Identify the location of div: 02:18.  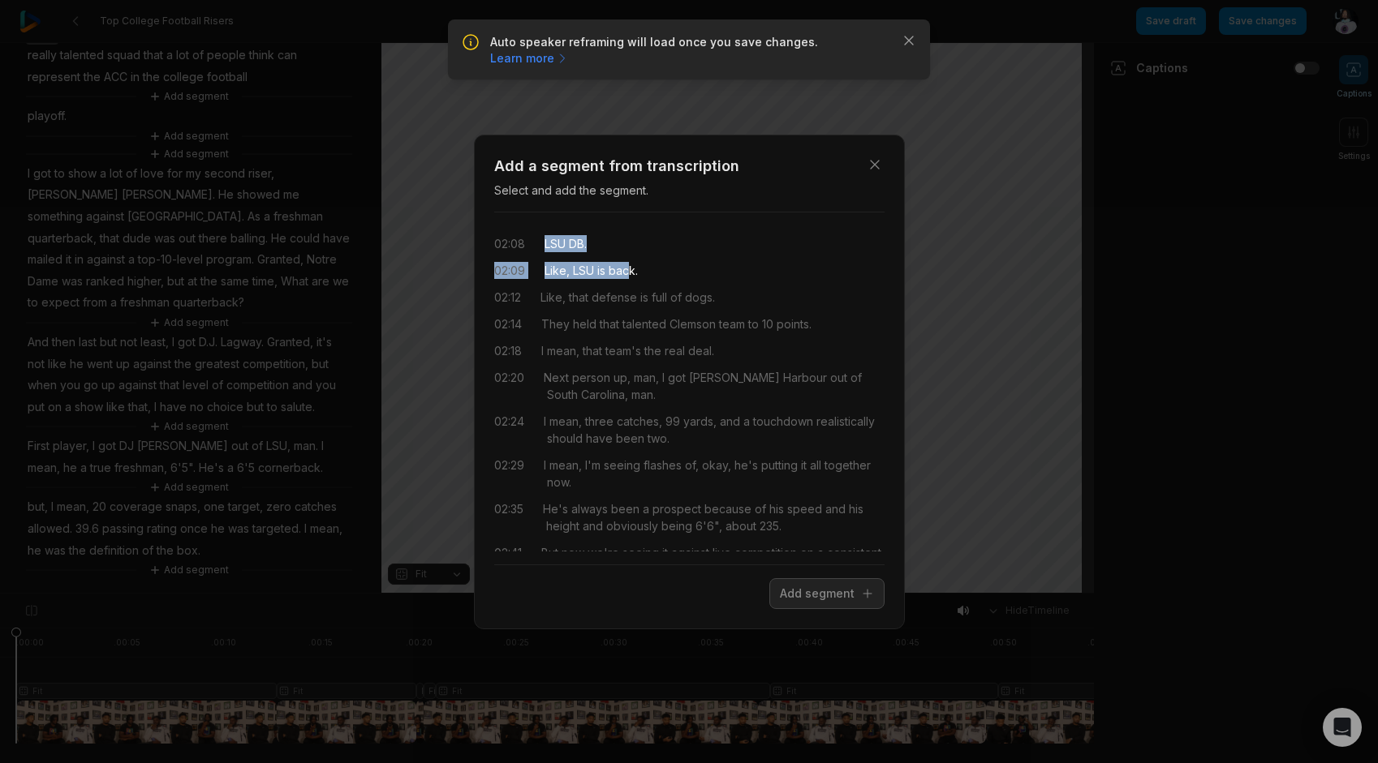
(508, 350).